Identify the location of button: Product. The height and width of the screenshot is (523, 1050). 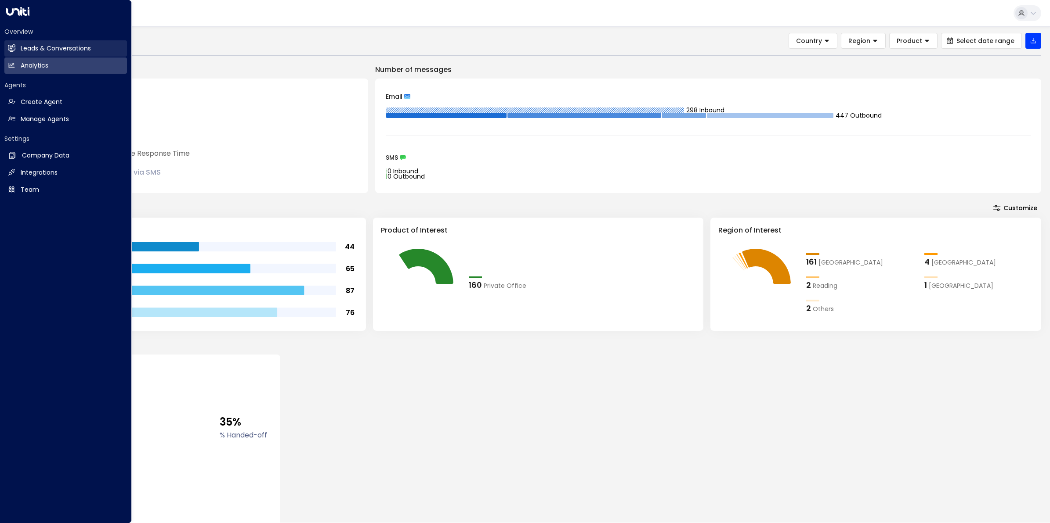
(913, 41).